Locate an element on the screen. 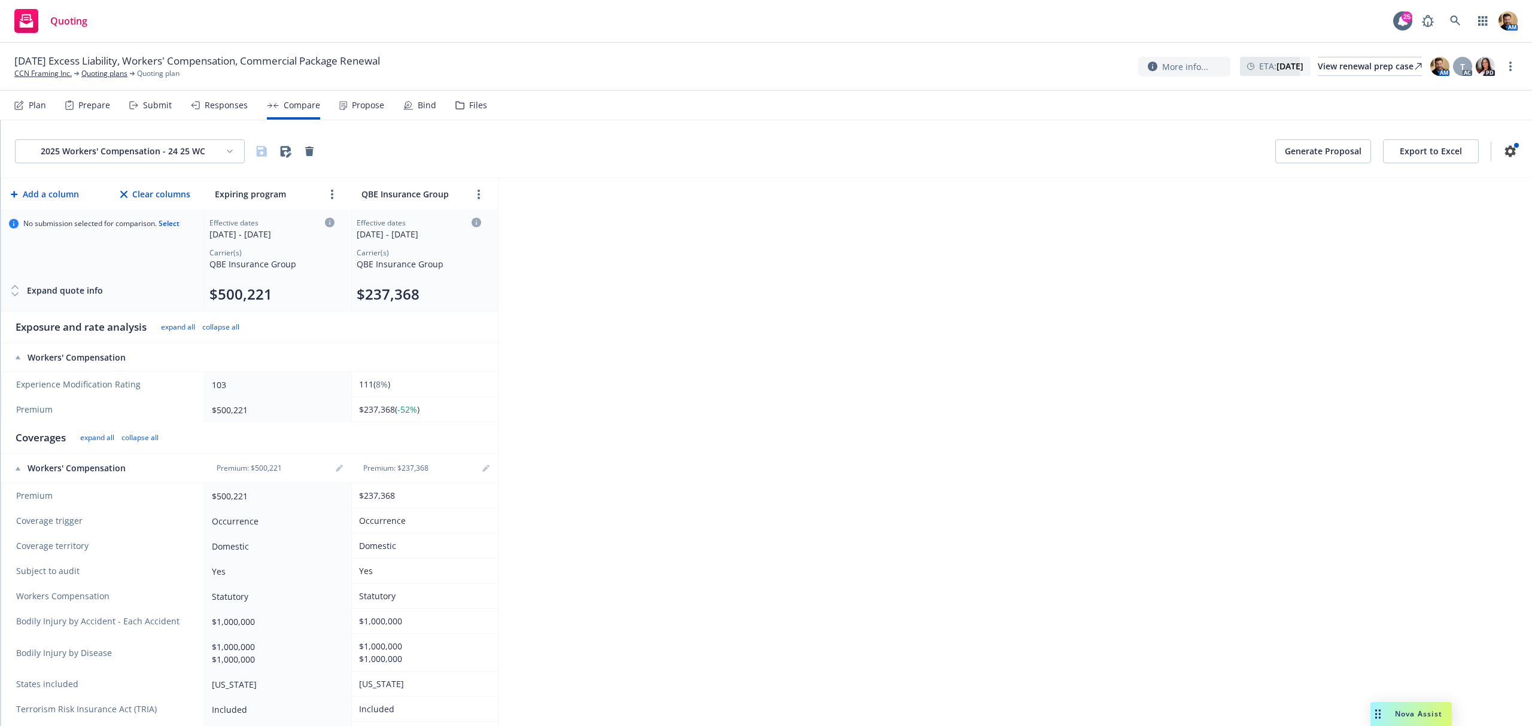 The height and width of the screenshot is (726, 1532). span: Coverage territory is located at coordinates (104, 546).